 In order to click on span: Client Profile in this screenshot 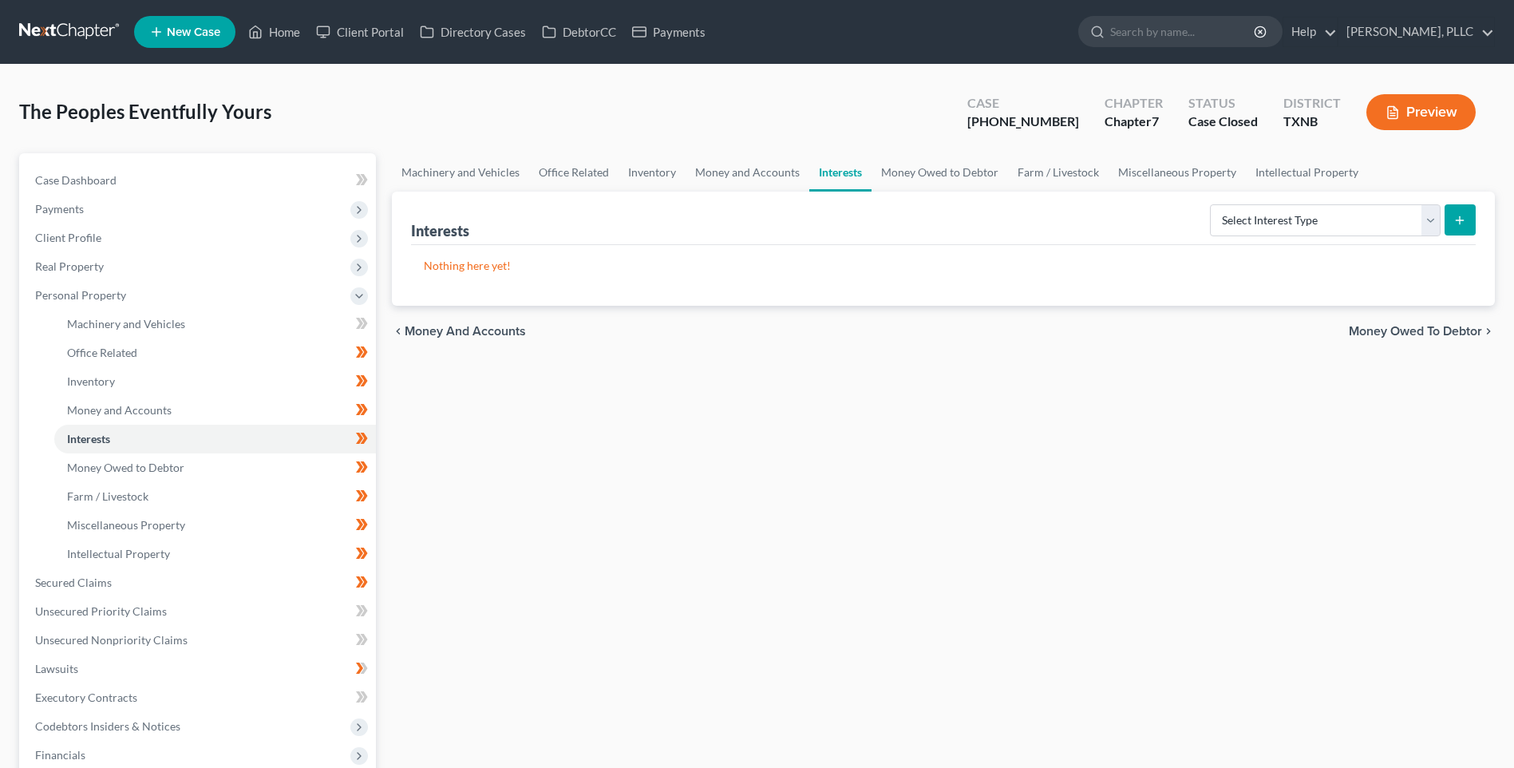, I will do `click(68, 237)`.